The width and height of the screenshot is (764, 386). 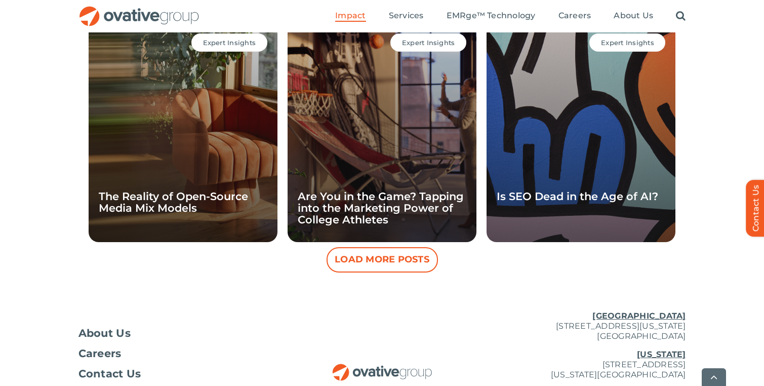 I want to click on a: Are You in the Game? Tapping into the Marketing Power of College Athletes, so click(x=381, y=208).